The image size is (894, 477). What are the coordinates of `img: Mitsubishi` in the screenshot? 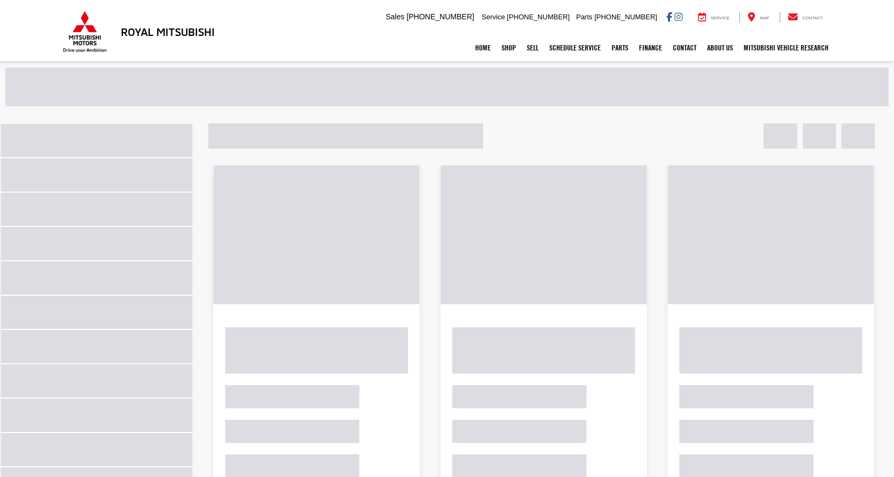 It's located at (85, 32).